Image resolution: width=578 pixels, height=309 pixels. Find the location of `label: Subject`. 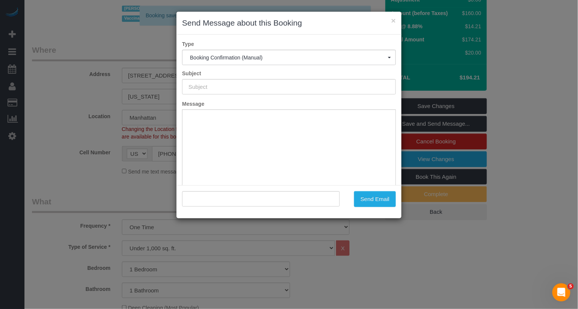

label: Subject is located at coordinates (289, 73).